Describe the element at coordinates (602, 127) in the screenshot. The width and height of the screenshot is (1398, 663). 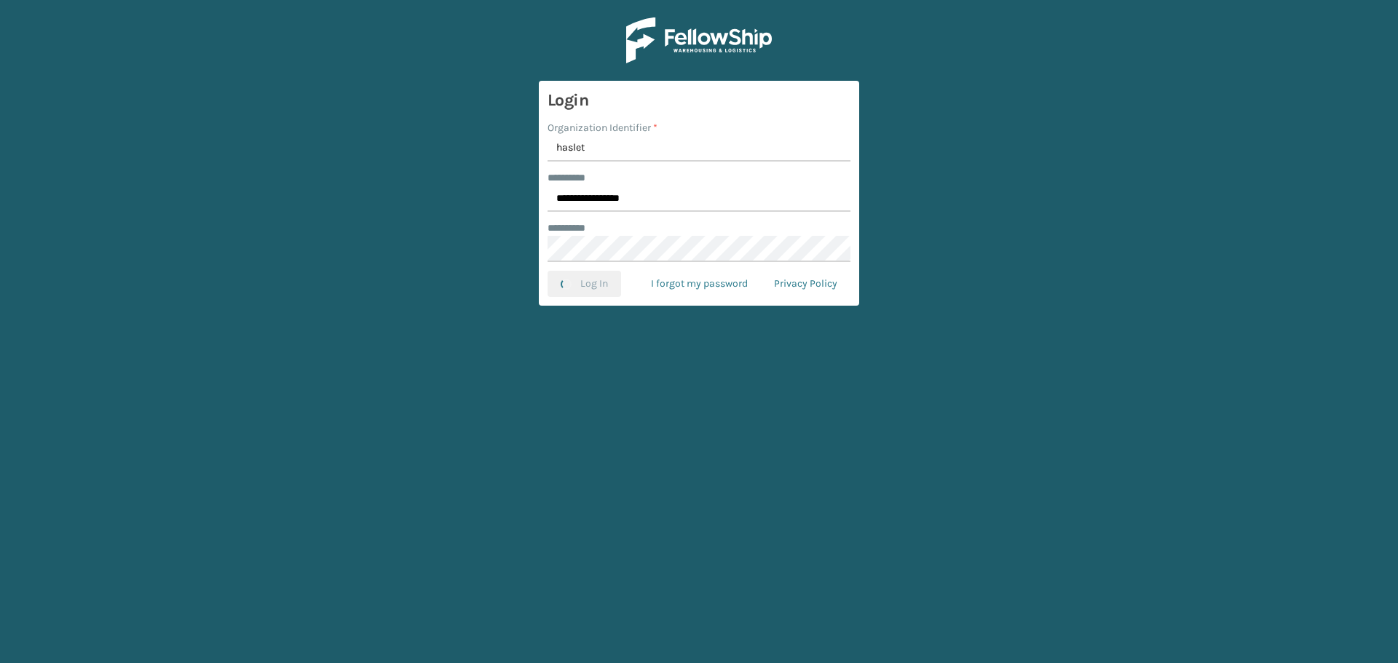
I see `label: Organization Identifier` at that location.